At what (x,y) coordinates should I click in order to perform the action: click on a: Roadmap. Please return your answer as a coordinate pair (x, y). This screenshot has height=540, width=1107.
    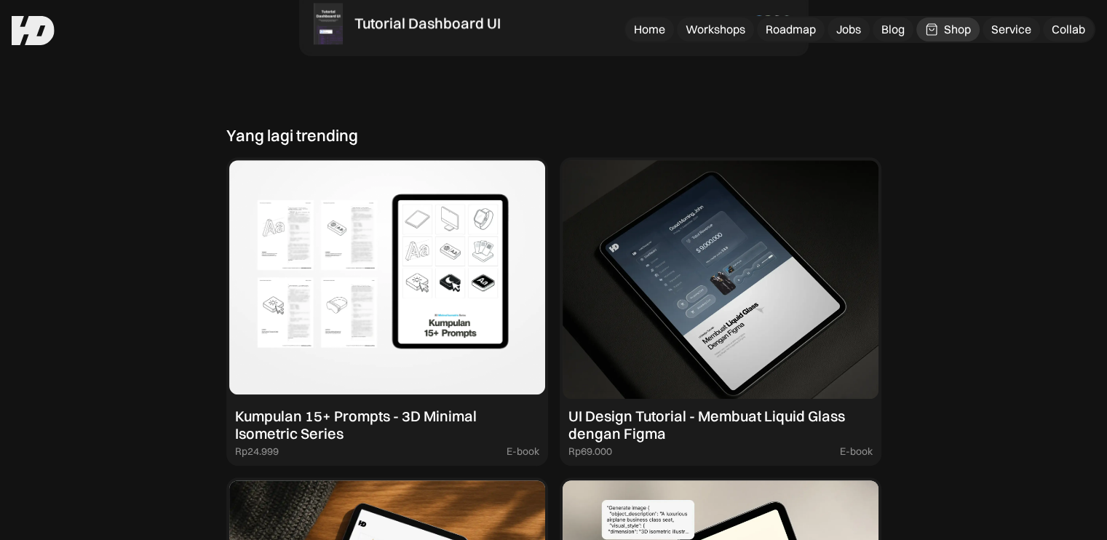
    Looking at the image, I should click on (790, 29).